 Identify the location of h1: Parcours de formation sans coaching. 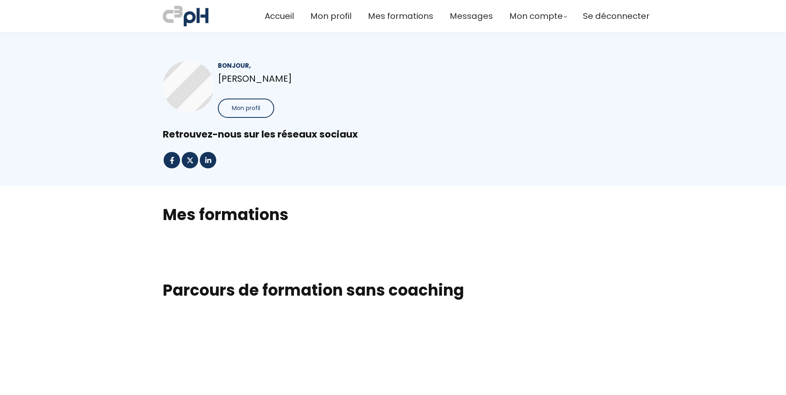
(393, 291).